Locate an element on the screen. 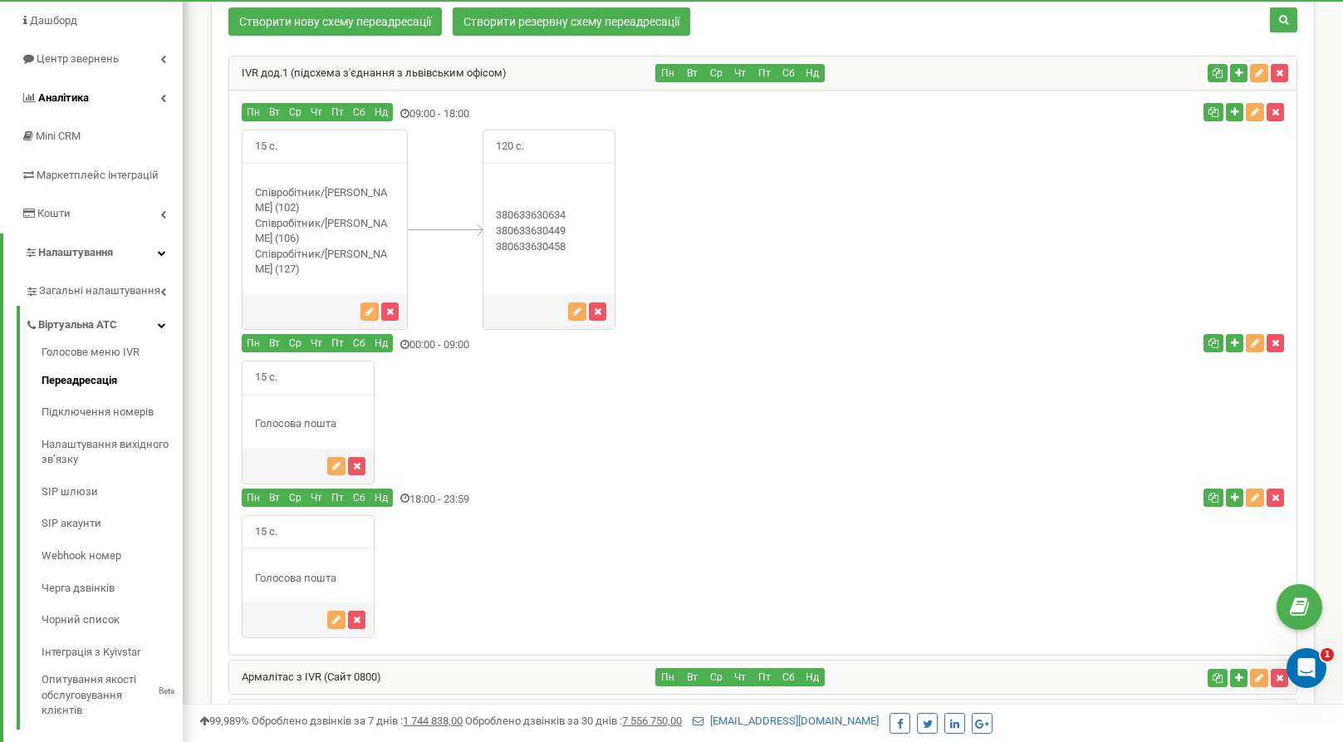 The height and width of the screenshot is (742, 1343). span: 120 с. is located at coordinates (510, 146).